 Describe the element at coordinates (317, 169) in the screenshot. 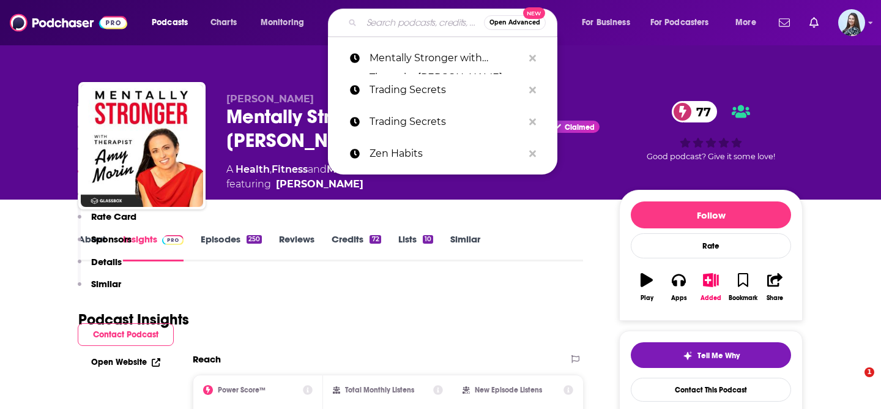

I see `span: and` at that location.